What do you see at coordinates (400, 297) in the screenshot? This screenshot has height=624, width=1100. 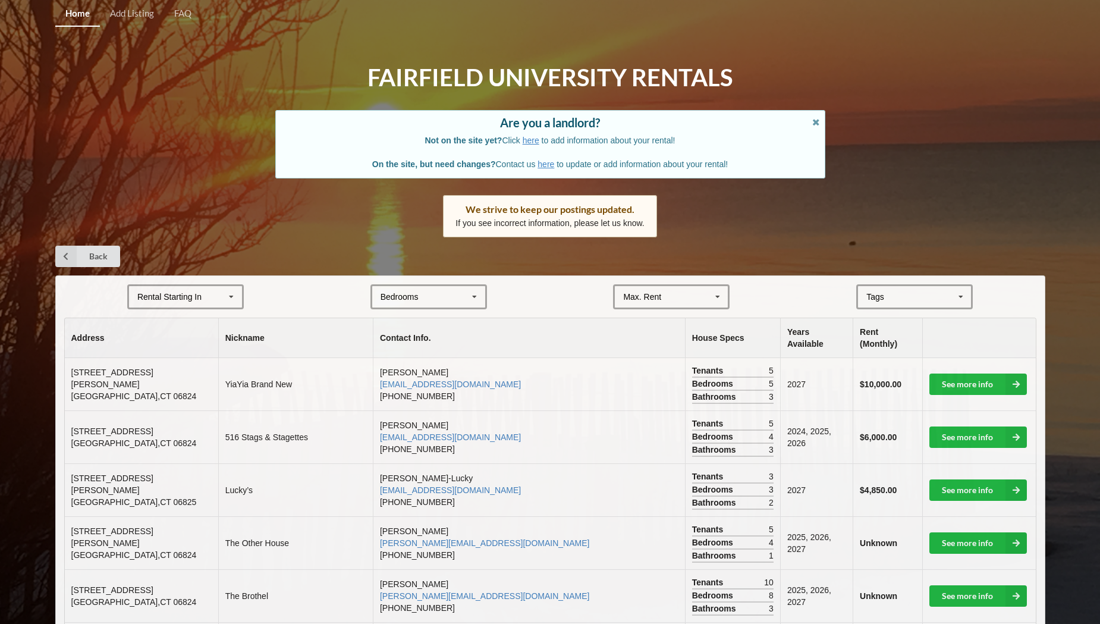 I see `div: Bedrooms` at bounding box center [400, 297].